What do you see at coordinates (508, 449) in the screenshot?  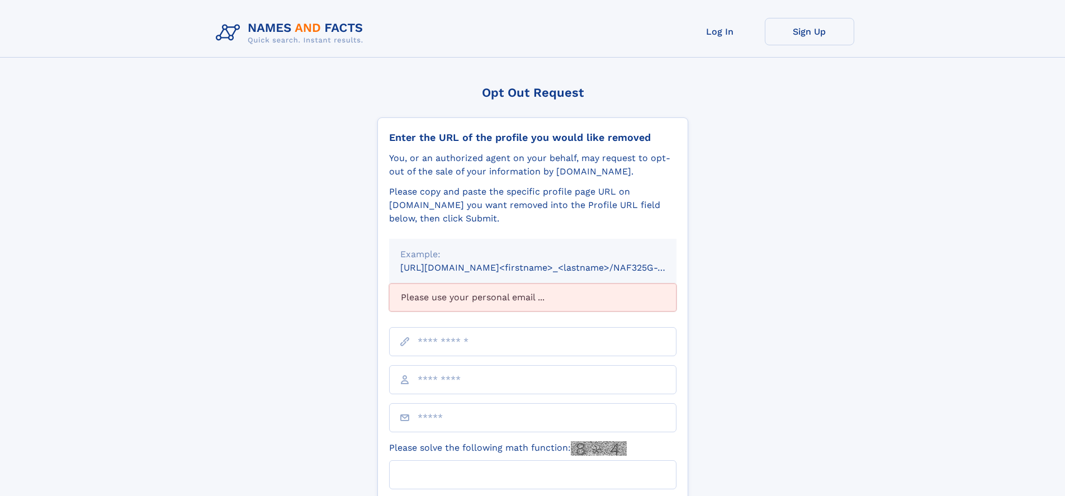 I see `label: Please solve the following math function:` at bounding box center [508, 449].